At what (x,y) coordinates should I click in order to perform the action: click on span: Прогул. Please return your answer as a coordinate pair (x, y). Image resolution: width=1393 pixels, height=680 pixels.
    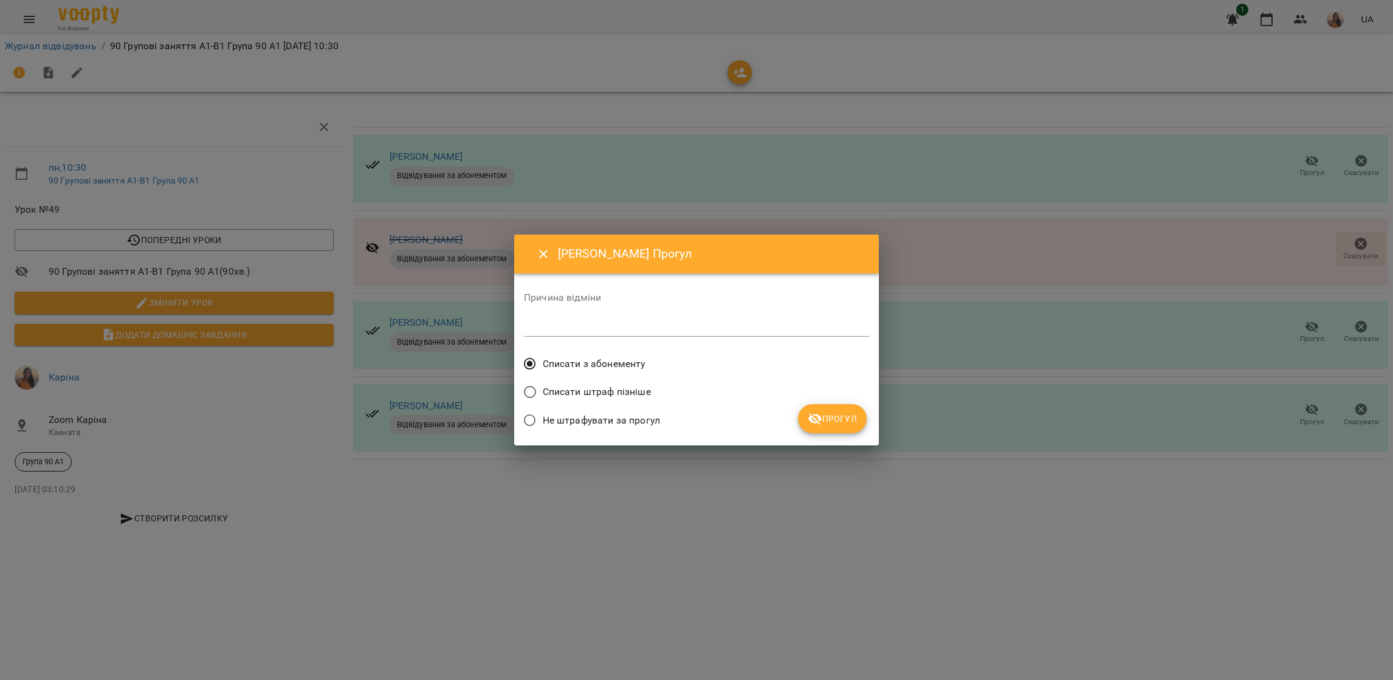
    Looking at the image, I should click on (832, 419).